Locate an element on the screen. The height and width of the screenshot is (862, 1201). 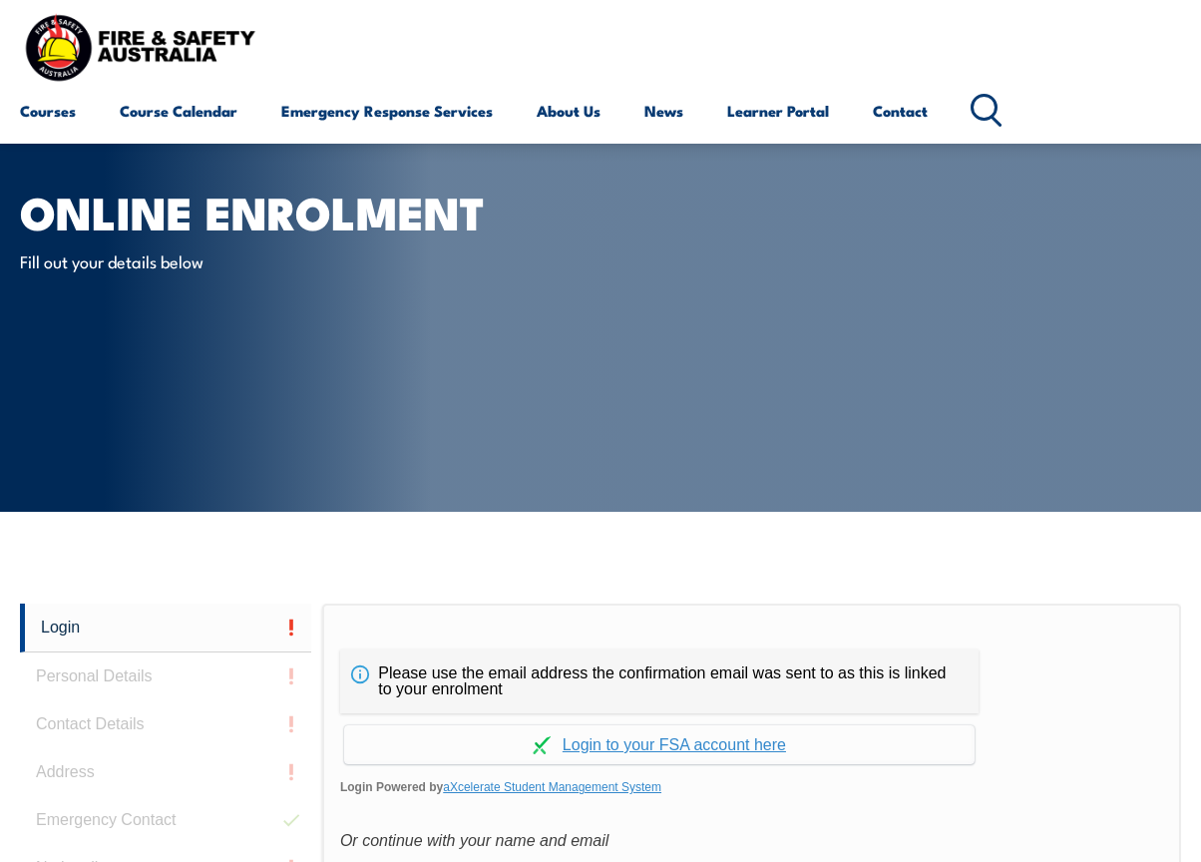
a: Learner Portal is located at coordinates (778, 111).